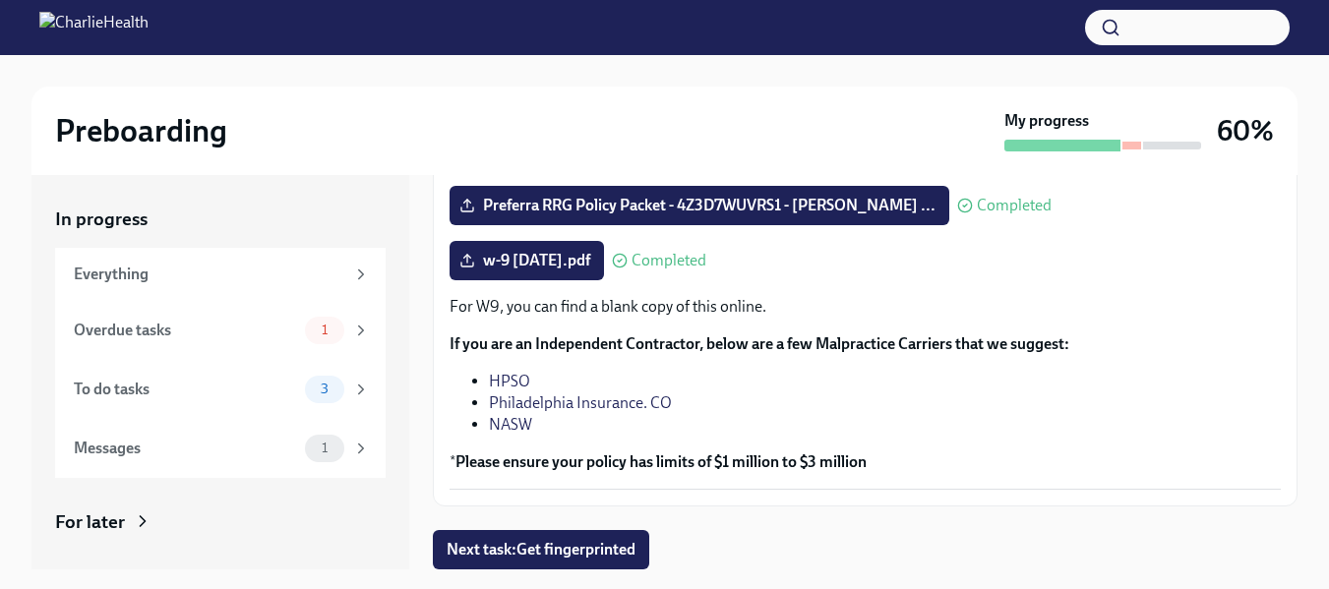  Describe the element at coordinates (185, 449) in the screenshot. I see `div: Messages` at that location.